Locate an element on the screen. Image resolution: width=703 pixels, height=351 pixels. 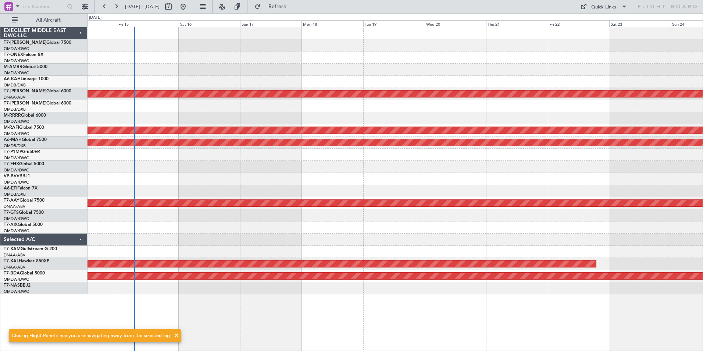
span: M-RRRR is located at coordinates (12, 115).